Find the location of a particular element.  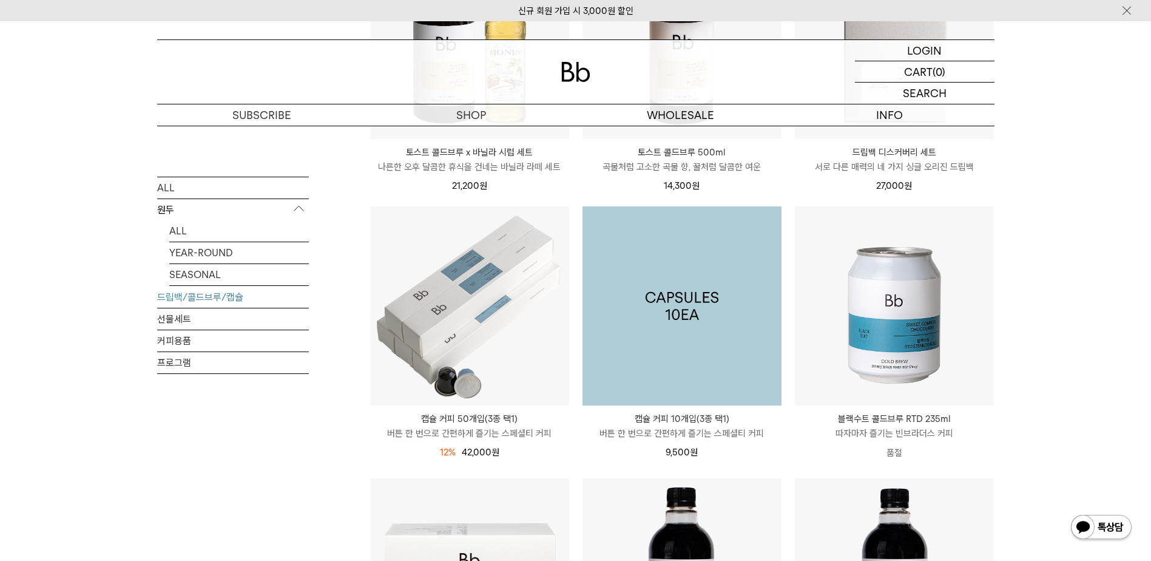

a: SEASONAL is located at coordinates (239, 274).